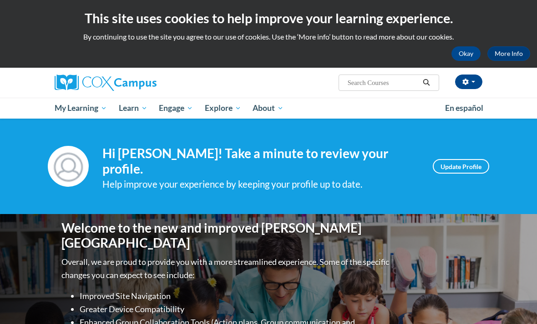 The width and height of the screenshot is (537, 324). I want to click on span: En español, so click(464, 108).